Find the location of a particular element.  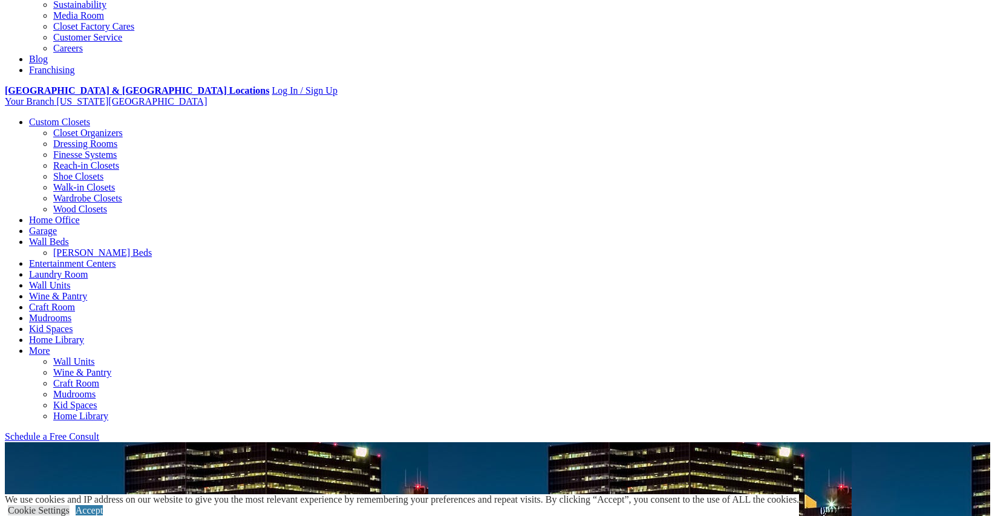

a: Home Office is located at coordinates (54, 220).